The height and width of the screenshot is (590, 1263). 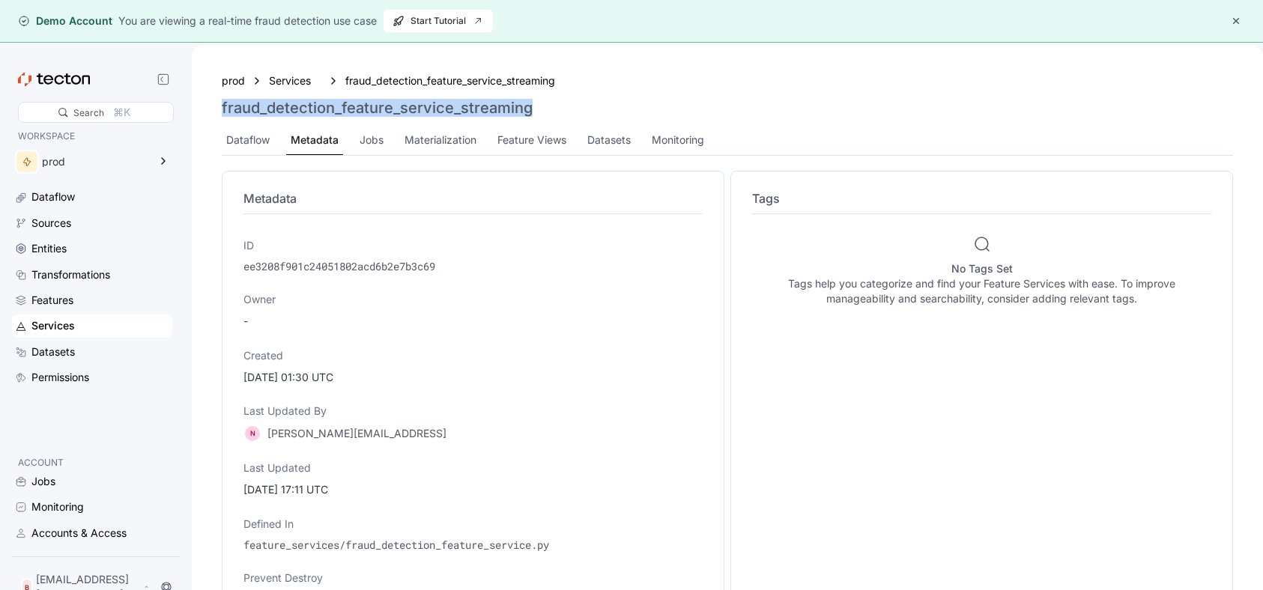 I want to click on p: Tags help you categorize and find your Feature Services with ease. To improve manageability and s..., so click(x=981, y=291).